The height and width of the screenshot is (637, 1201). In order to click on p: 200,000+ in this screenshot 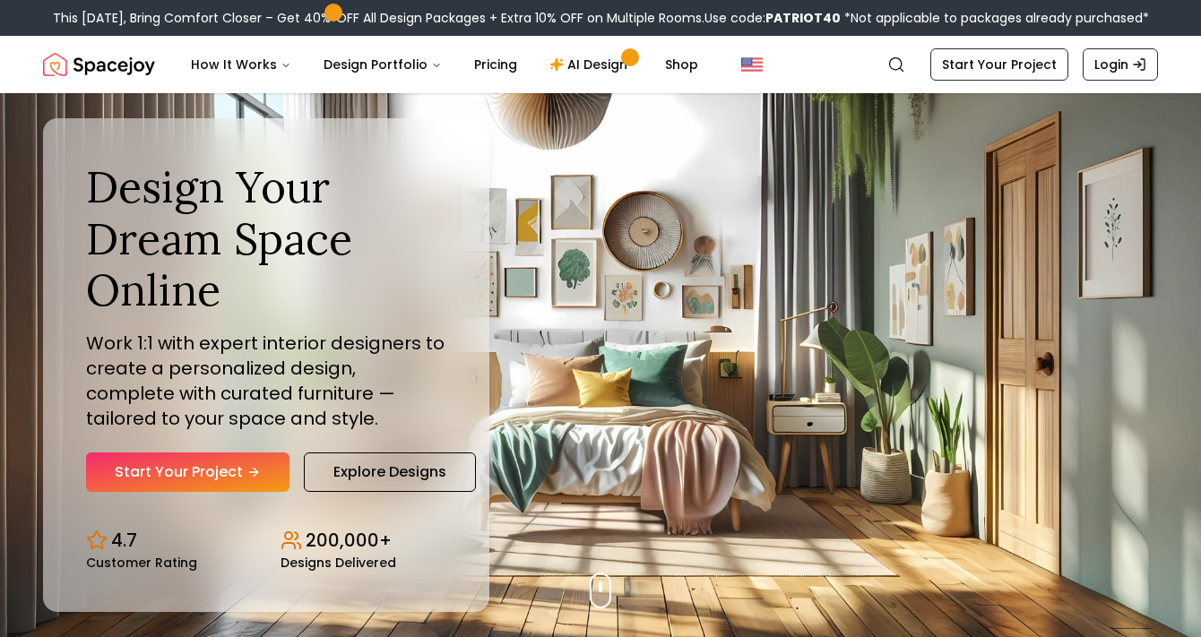, I will do `click(349, 540)`.